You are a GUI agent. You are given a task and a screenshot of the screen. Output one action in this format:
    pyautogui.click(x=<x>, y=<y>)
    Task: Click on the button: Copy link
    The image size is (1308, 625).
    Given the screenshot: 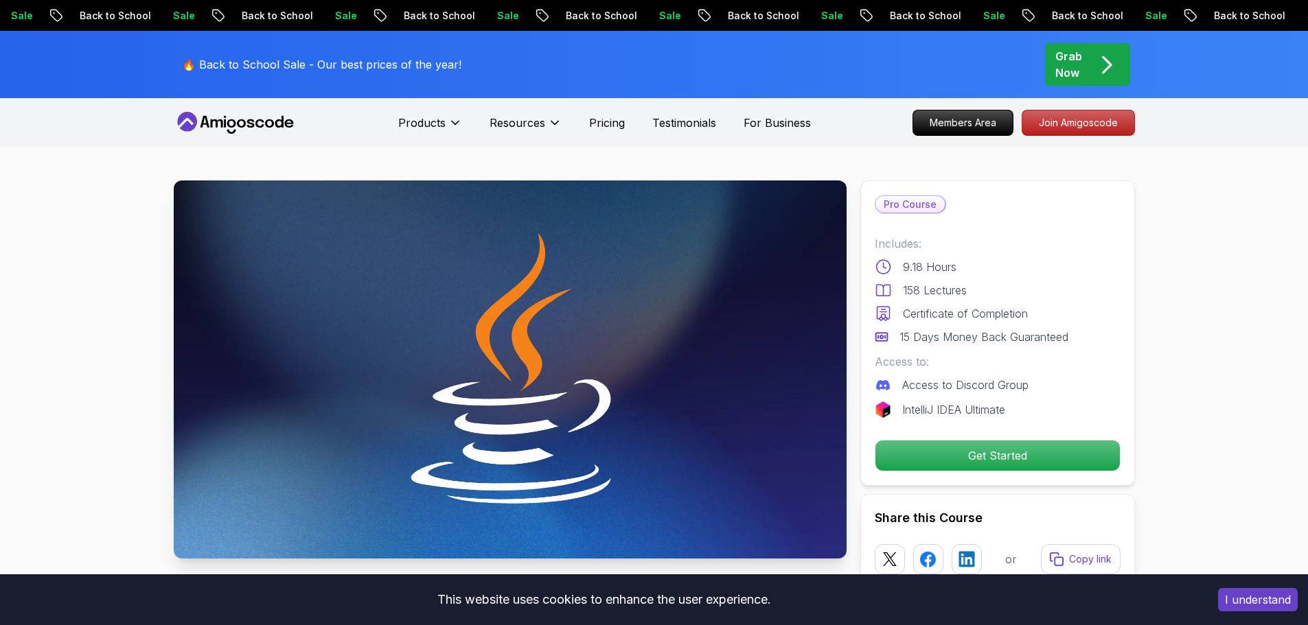 What is the action you would take?
    pyautogui.click(x=1081, y=560)
    